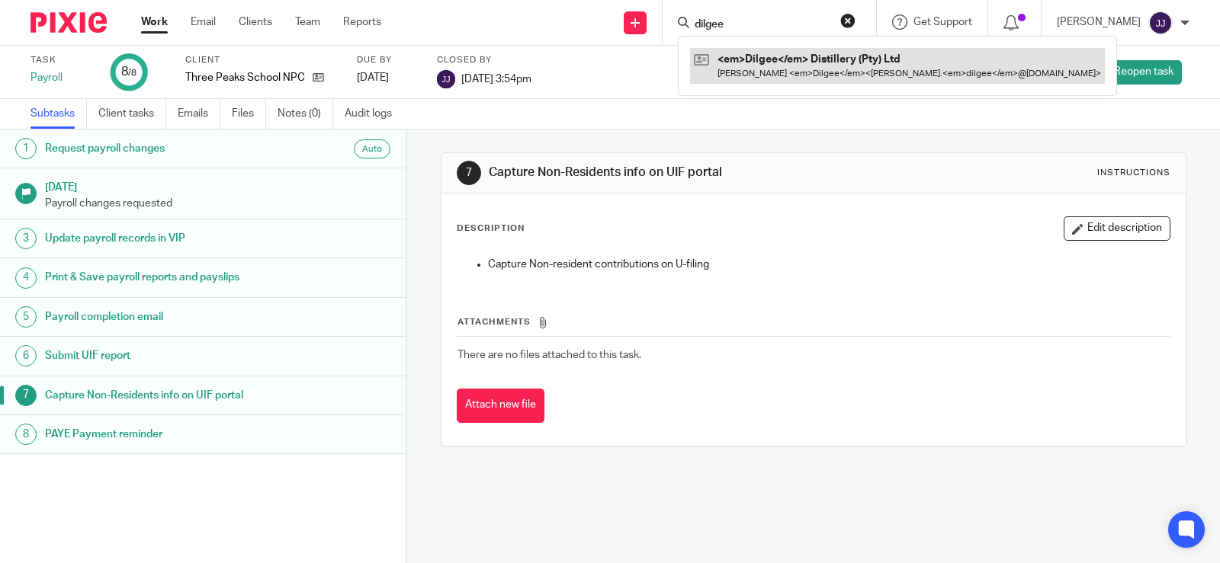  Describe the element at coordinates (203, 22) in the screenshot. I see `a: Email` at that location.